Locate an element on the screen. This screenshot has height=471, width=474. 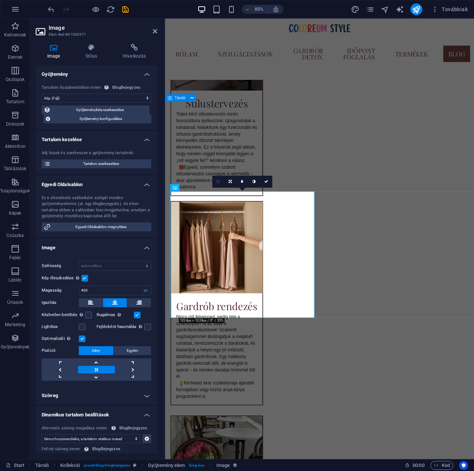
p: Lábléc is located at coordinates (15, 280).